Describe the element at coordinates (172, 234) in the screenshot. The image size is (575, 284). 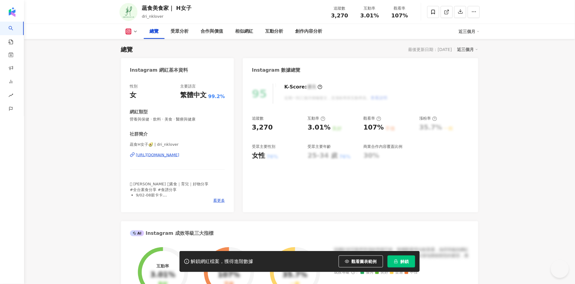
I see `div: Instagram 成效等級三大指標` at that location.